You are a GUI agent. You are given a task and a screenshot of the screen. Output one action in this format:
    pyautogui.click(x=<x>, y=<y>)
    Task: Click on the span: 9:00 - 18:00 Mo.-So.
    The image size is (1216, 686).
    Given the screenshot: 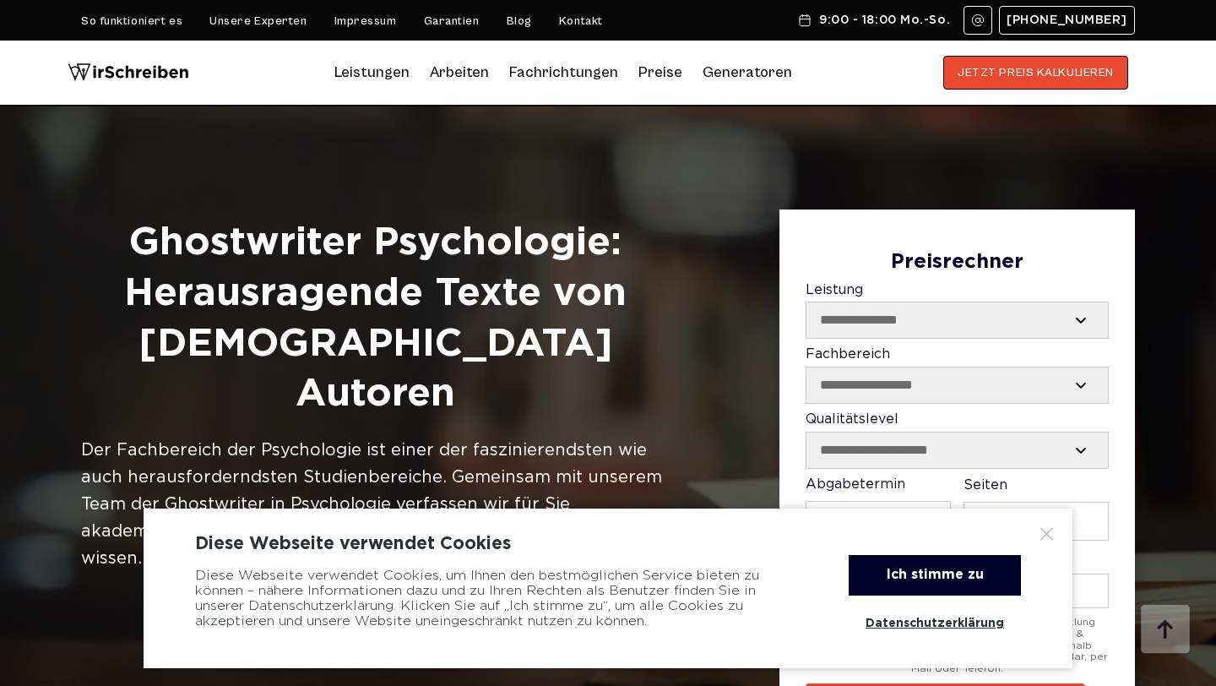 What is the action you would take?
    pyautogui.click(x=884, y=20)
    